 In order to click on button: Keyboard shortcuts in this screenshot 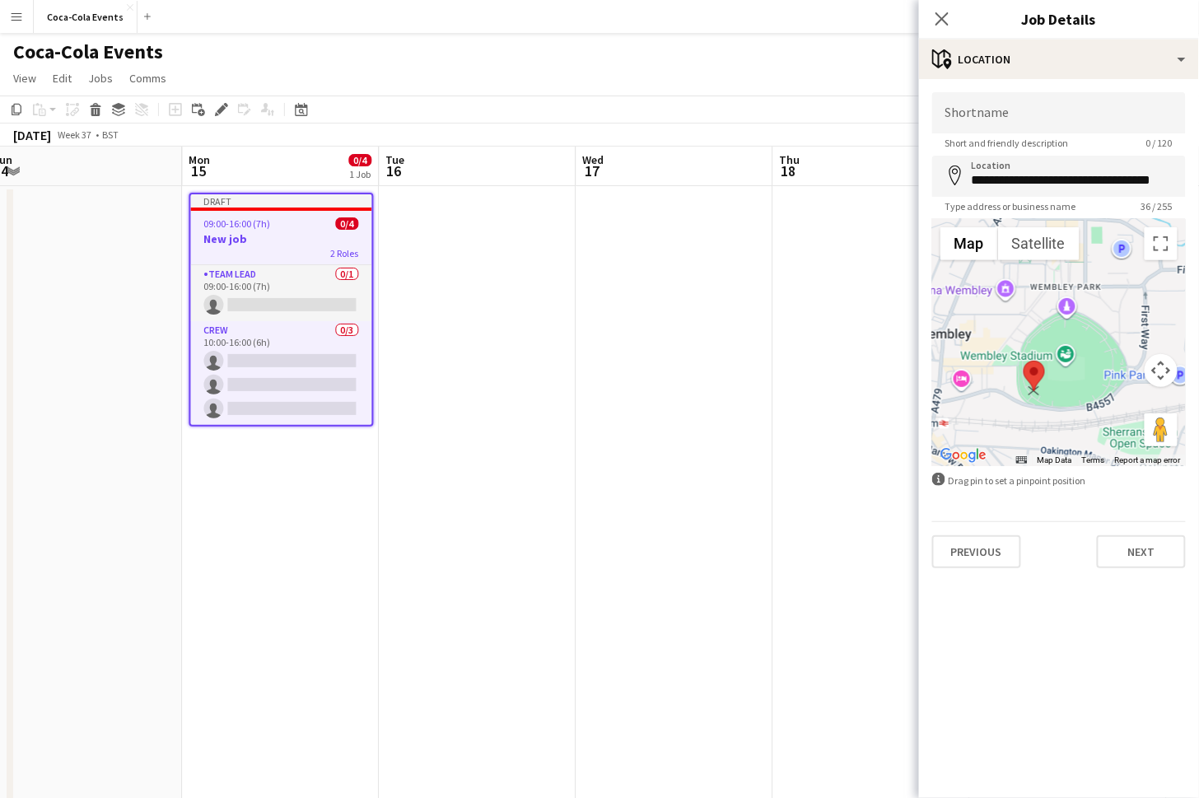, I will do `click(1022, 461)`.